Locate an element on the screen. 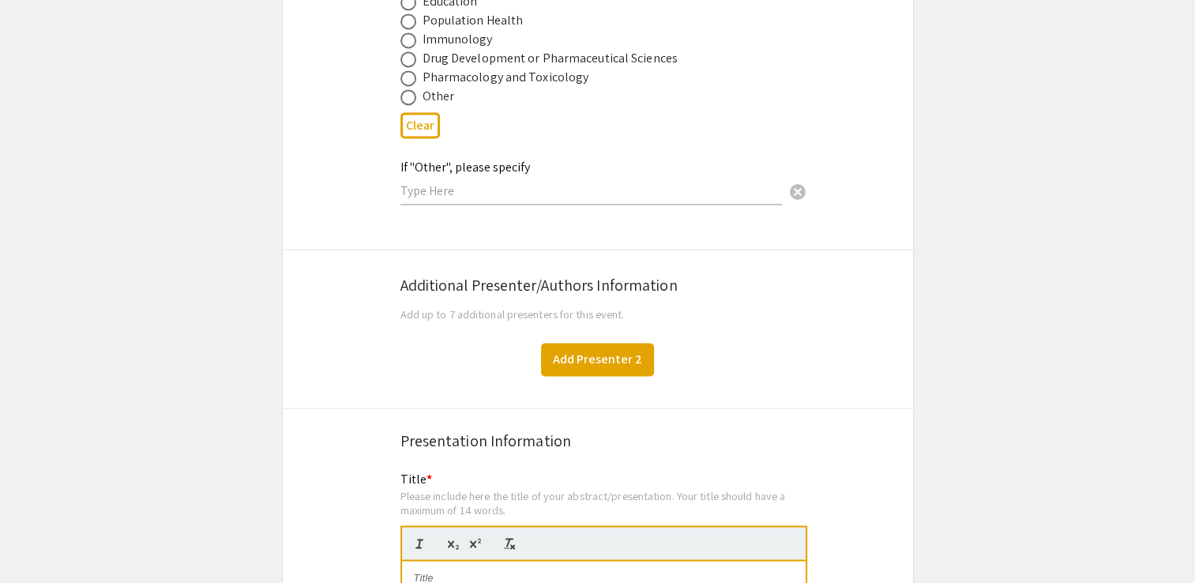 The image size is (1195, 583). div: Drug Development or Pharmaceutical Sciences is located at coordinates (550, 58).